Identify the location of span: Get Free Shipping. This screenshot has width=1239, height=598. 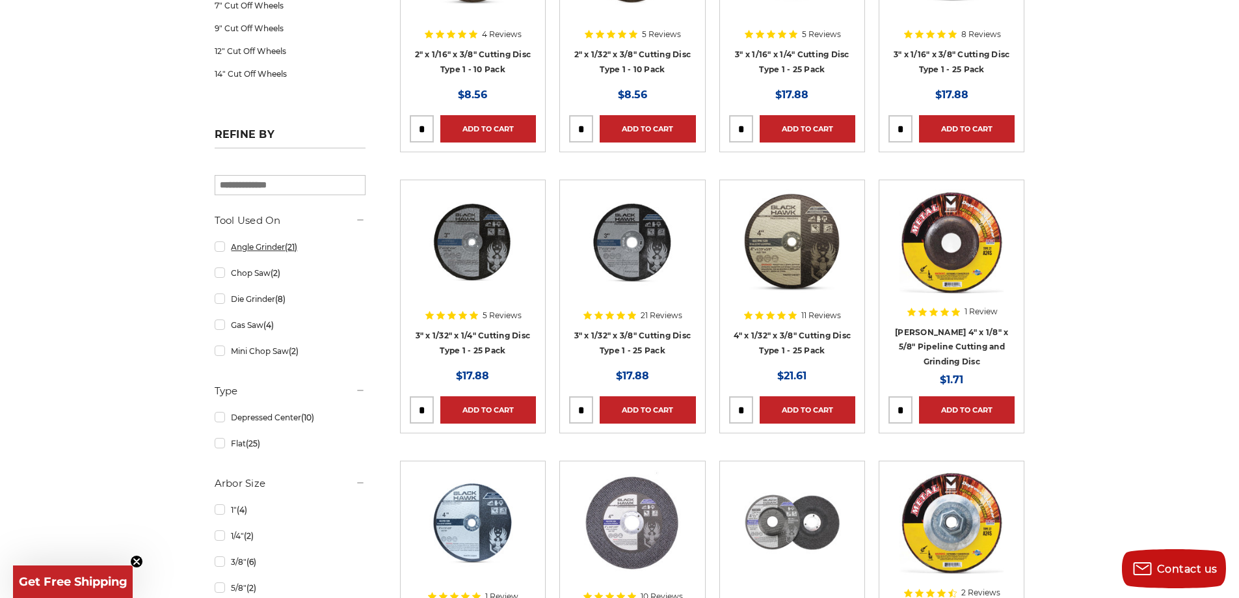
(73, 582).